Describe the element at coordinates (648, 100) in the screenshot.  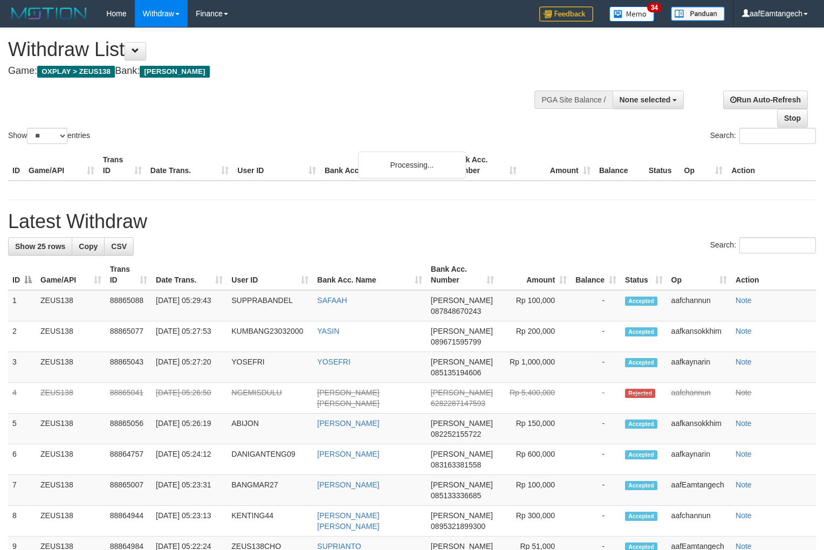
I see `button: None selected` at that location.